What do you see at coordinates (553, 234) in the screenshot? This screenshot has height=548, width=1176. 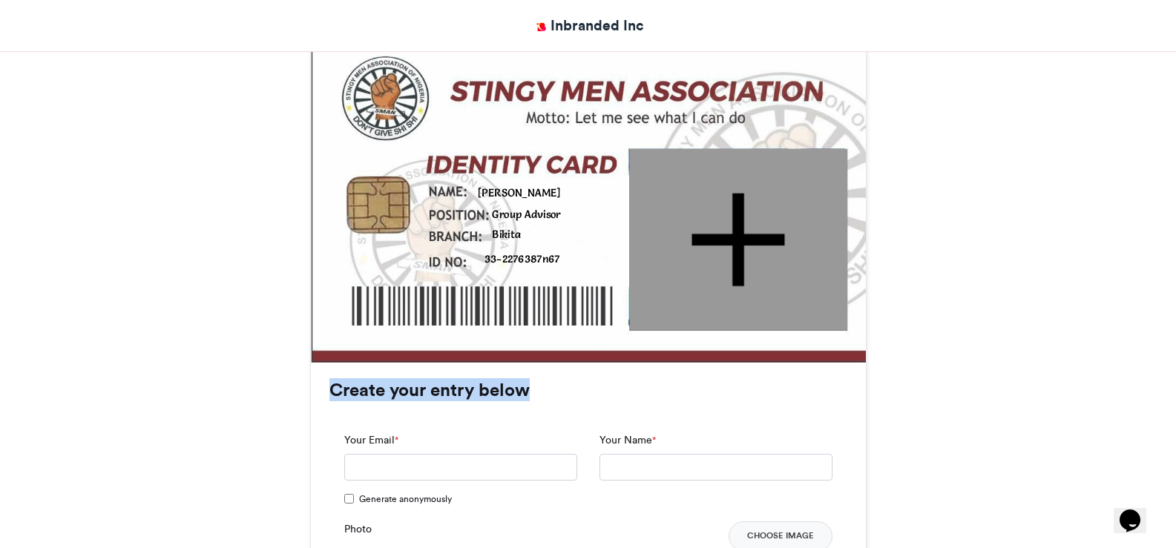 I see `div: Bikita` at bounding box center [553, 234].